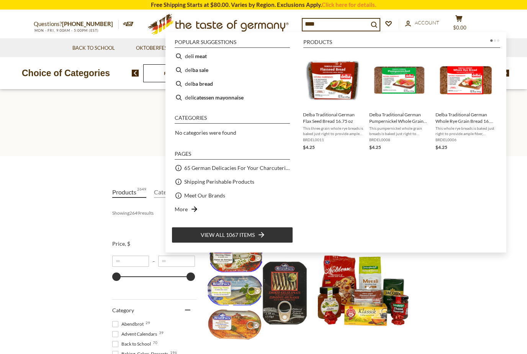  Describe the element at coordinates (349, 5) in the screenshot. I see `a: Click here for details.` at that location.